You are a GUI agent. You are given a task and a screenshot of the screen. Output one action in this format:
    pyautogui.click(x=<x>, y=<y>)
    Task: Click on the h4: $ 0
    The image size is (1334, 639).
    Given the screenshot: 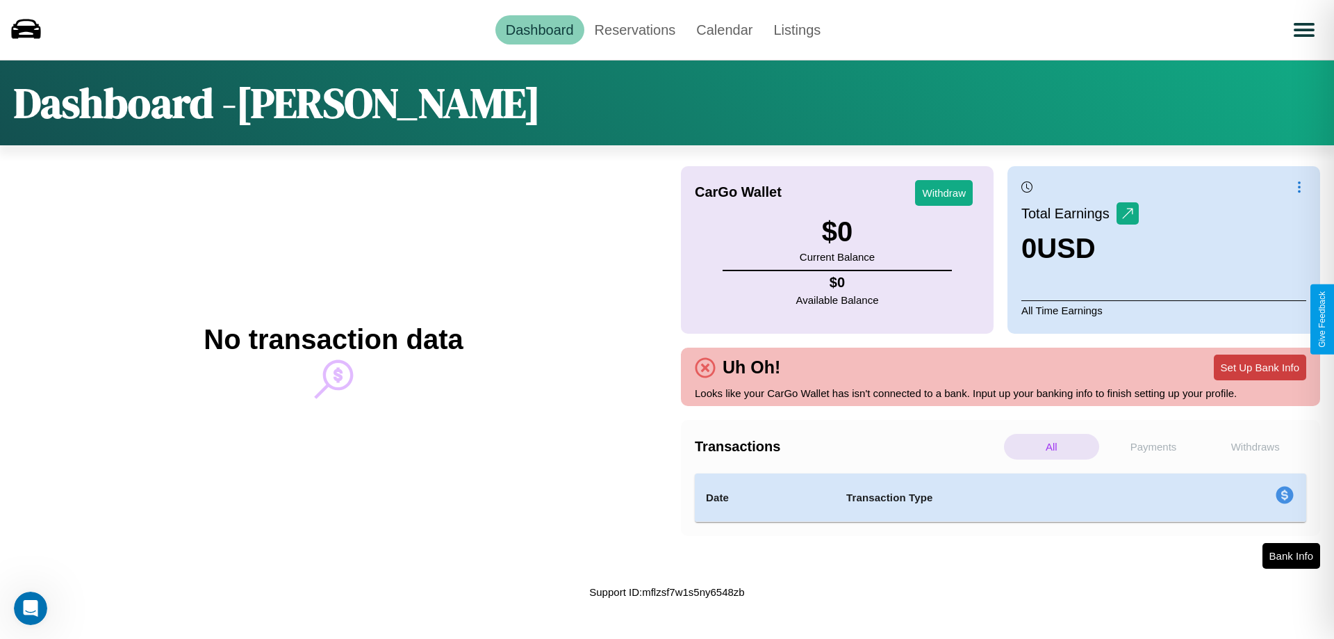 What is the action you would take?
    pyautogui.click(x=837, y=282)
    